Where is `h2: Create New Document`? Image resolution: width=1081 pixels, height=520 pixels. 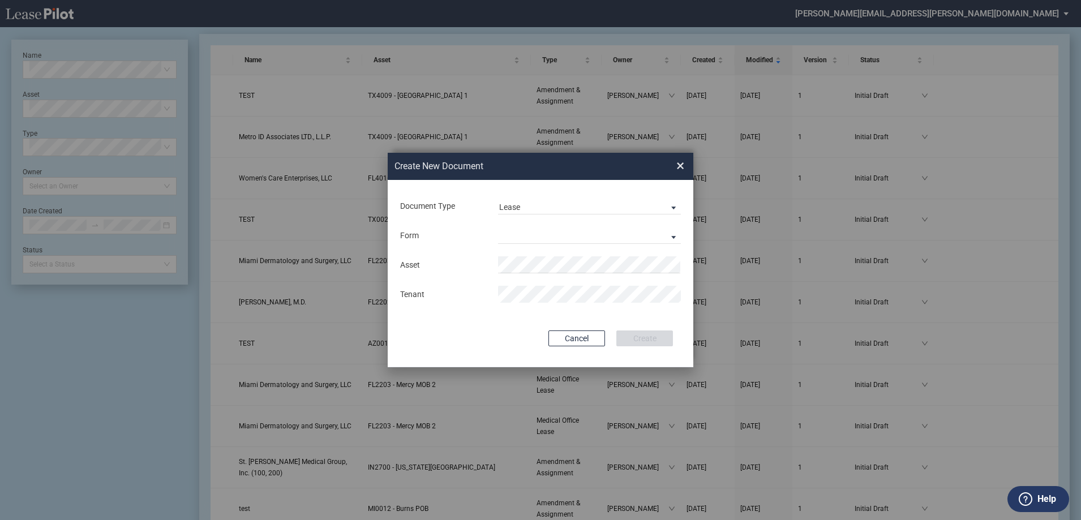
h2: Create New Document is located at coordinates (515, 166).